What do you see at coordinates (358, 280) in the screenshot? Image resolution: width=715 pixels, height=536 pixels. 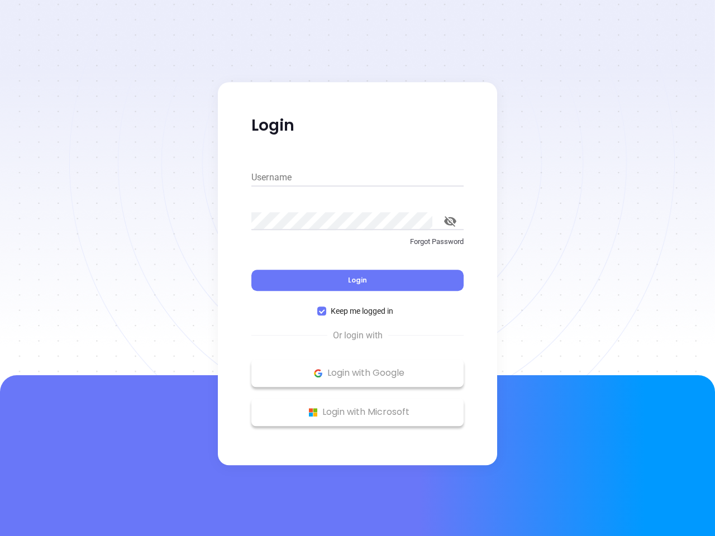 I see `button: Login` at bounding box center [358, 280].